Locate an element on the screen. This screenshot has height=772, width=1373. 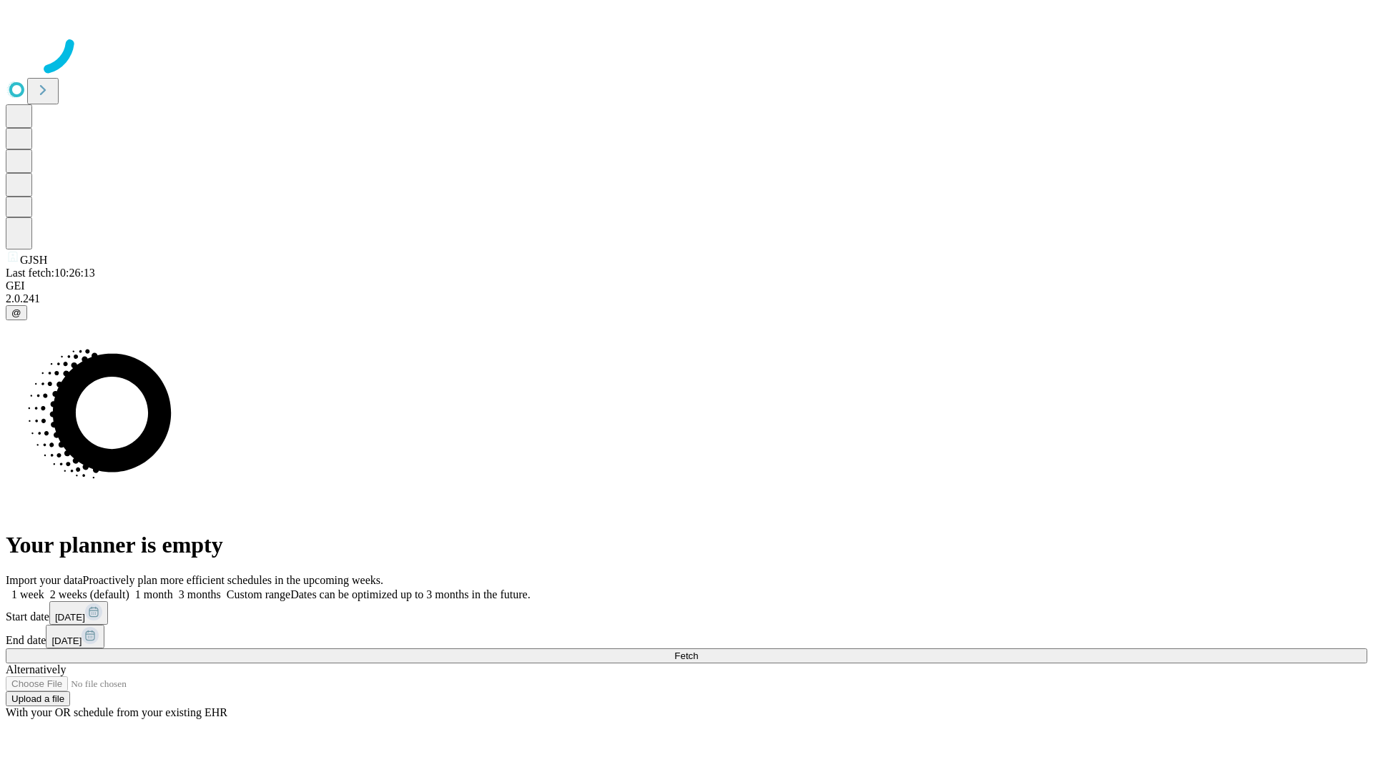
span: 1 month is located at coordinates (154, 594).